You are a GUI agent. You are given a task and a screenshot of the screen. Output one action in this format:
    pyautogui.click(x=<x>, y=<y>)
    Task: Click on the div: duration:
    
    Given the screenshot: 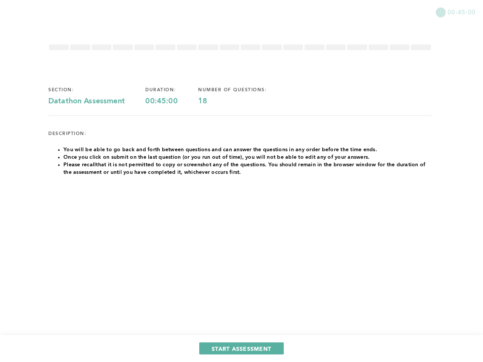 What is the action you would take?
    pyautogui.click(x=172, y=90)
    